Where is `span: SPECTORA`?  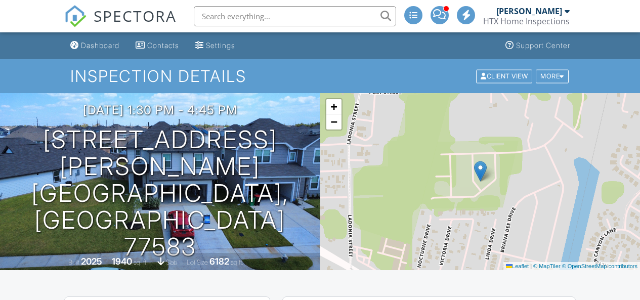
span: SPECTORA is located at coordinates (135, 16).